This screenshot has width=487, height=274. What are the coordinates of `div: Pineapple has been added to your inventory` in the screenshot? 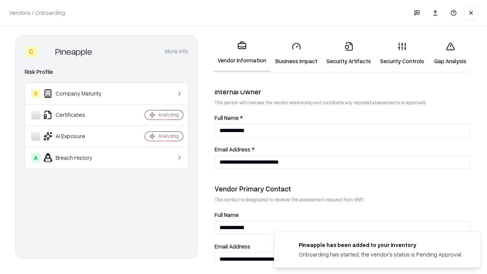 It's located at (380, 245).